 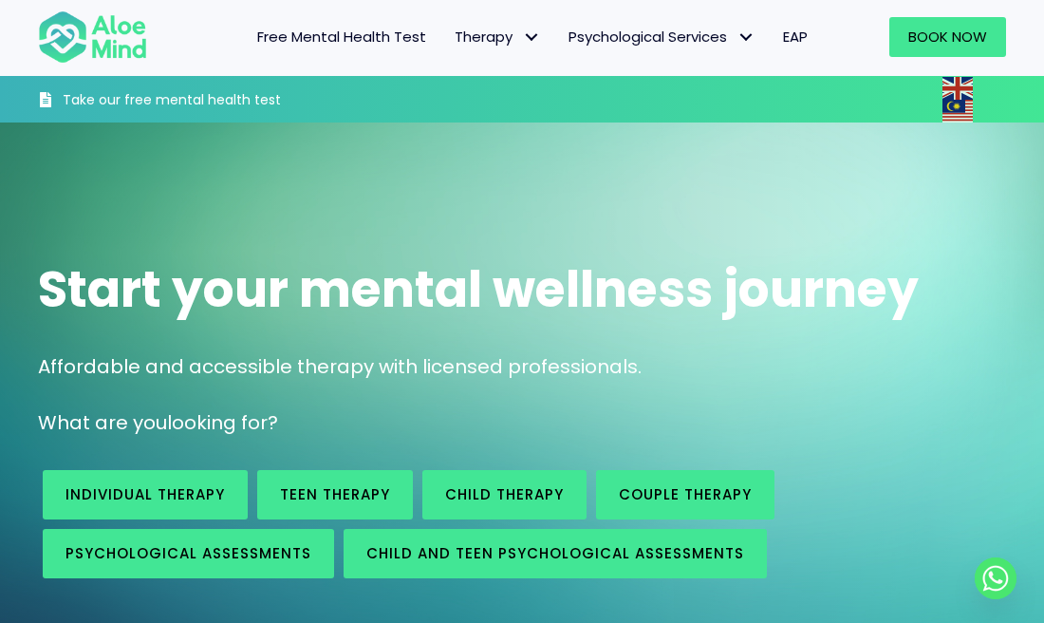 What do you see at coordinates (145, 494) in the screenshot?
I see `span: Individual therapy` at bounding box center [145, 494].